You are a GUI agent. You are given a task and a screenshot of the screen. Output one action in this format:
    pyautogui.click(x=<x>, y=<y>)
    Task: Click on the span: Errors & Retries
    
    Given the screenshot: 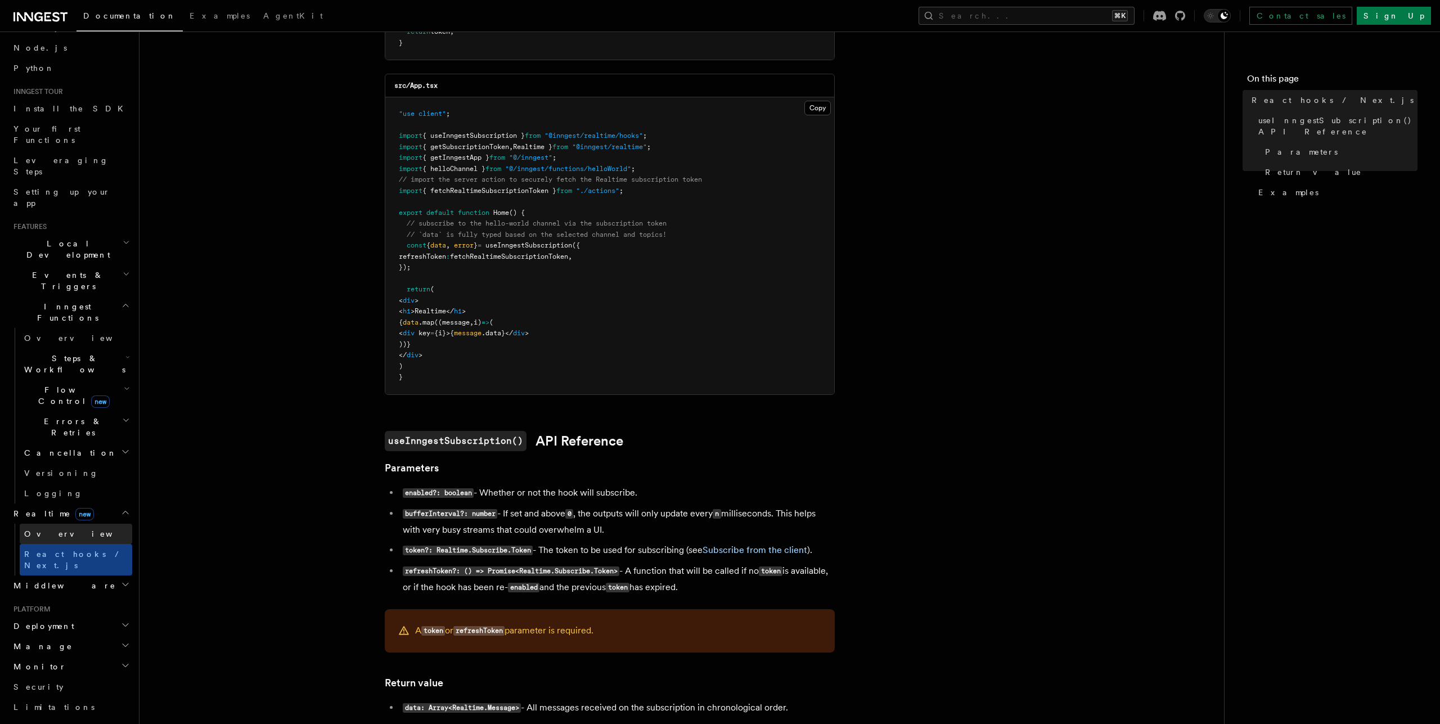 What is the action you would take?
    pyautogui.click(x=71, y=427)
    